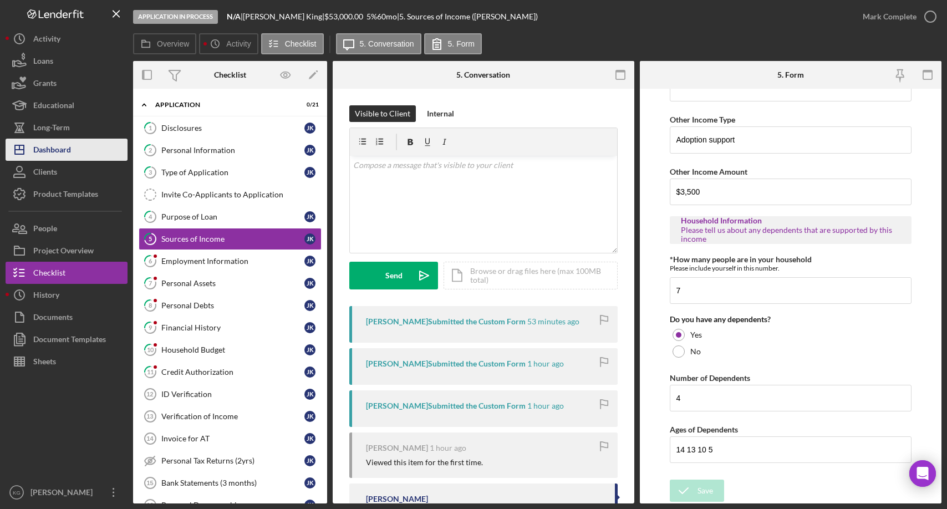  What do you see at coordinates (67, 128) in the screenshot?
I see `button: Long-Term` at bounding box center [67, 128].